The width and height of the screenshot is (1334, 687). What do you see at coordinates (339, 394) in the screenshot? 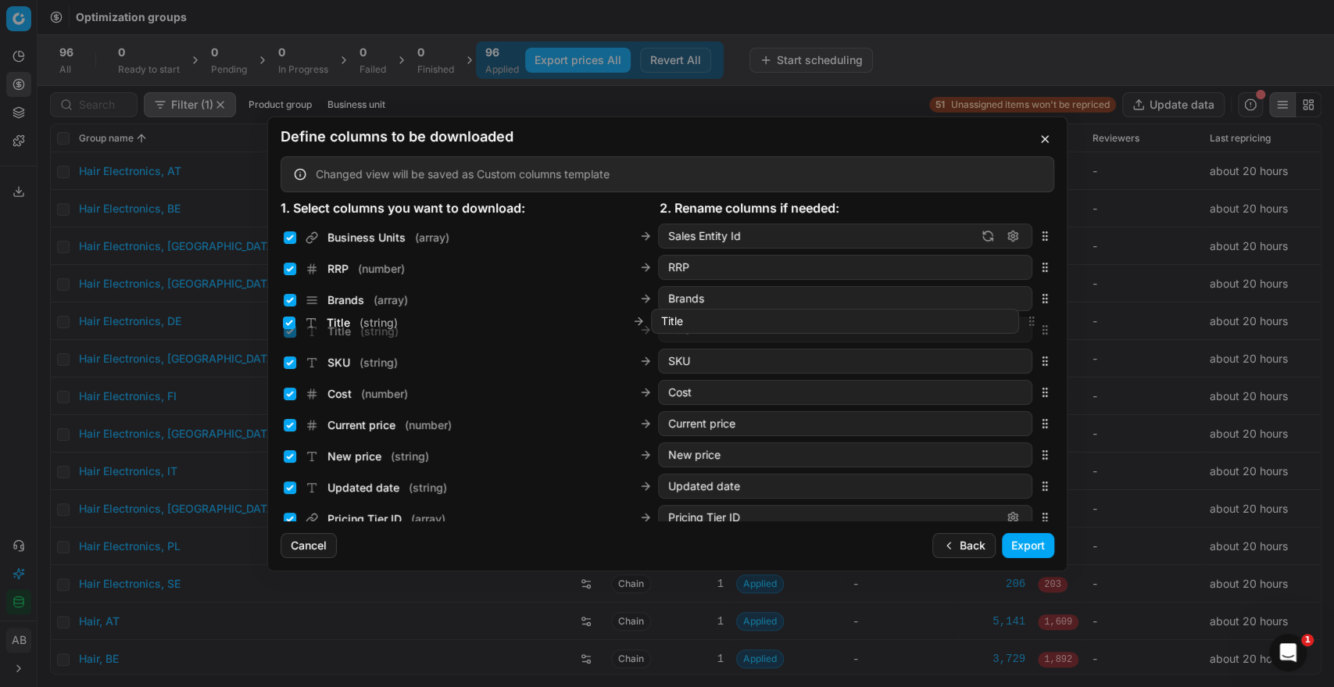
I see `span: Cost` at bounding box center [339, 394].